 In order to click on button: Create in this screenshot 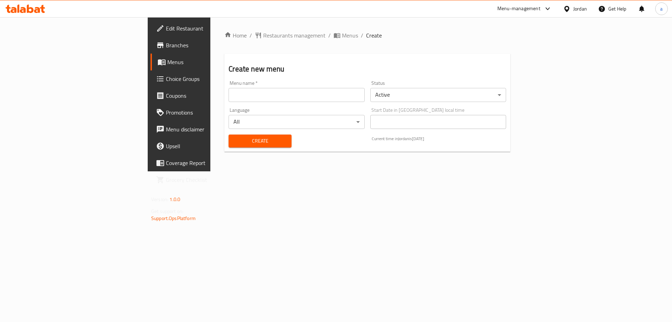, I will do `click(260, 141)`.